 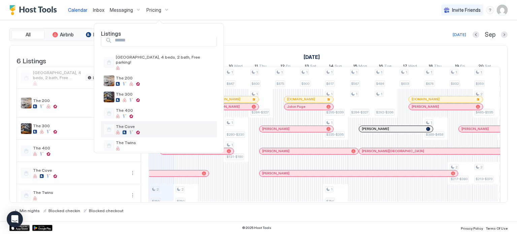 What do you see at coordinates (164, 40) in the screenshot?
I see `input: Input Field` at bounding box center [164, 40].